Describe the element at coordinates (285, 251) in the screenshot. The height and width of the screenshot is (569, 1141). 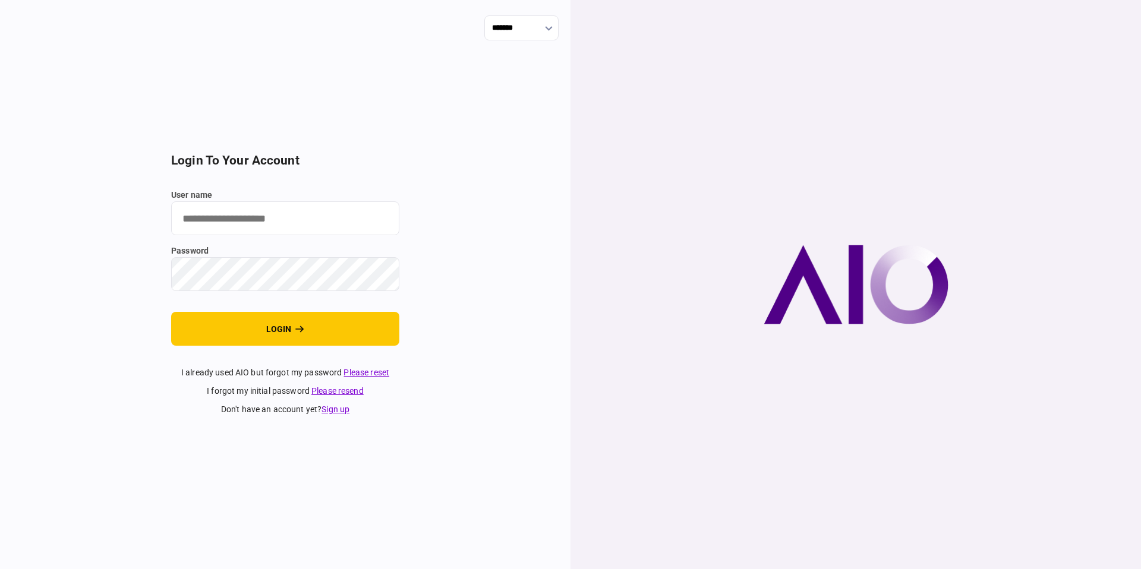
I see `label: password` at that location.